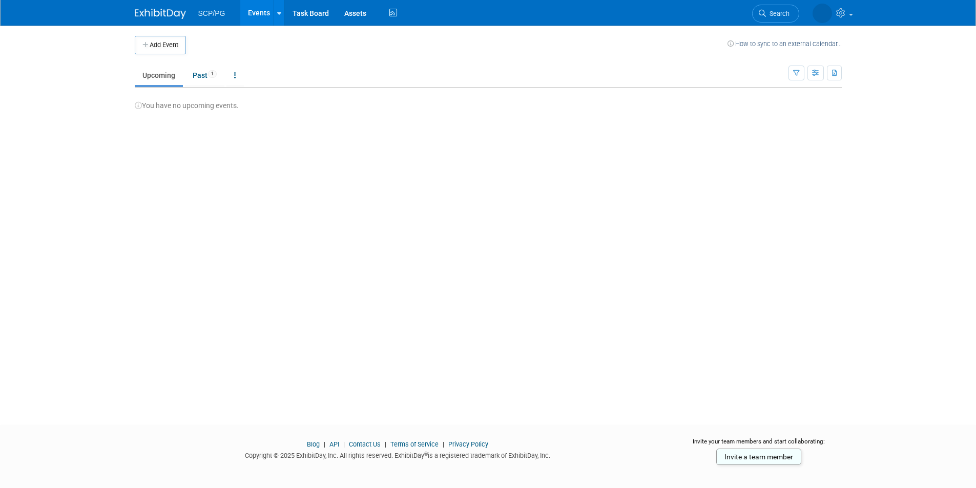  I want to click on img: ExhibitDay, so click(160, 14).